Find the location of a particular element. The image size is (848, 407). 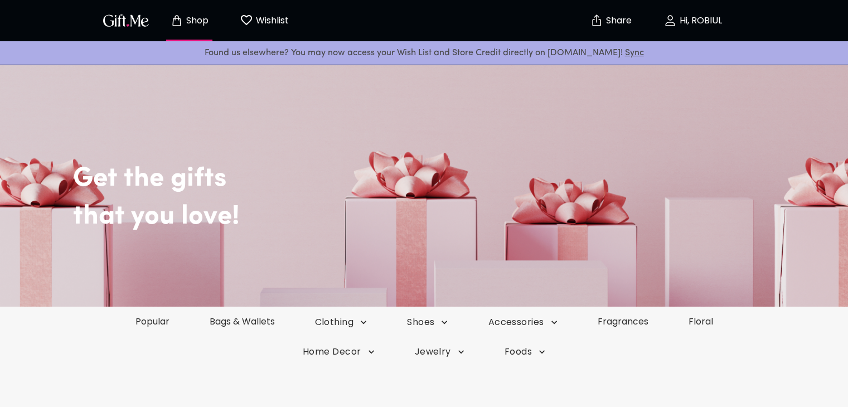

button: Accessories is located at coordinates (522, 322).